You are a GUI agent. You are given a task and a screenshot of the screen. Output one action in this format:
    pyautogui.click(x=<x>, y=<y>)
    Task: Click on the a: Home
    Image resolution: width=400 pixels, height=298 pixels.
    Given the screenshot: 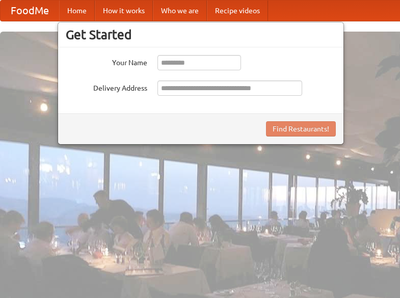 What is the action you would take?
    pyautogui.click(x=77, y=11)
    